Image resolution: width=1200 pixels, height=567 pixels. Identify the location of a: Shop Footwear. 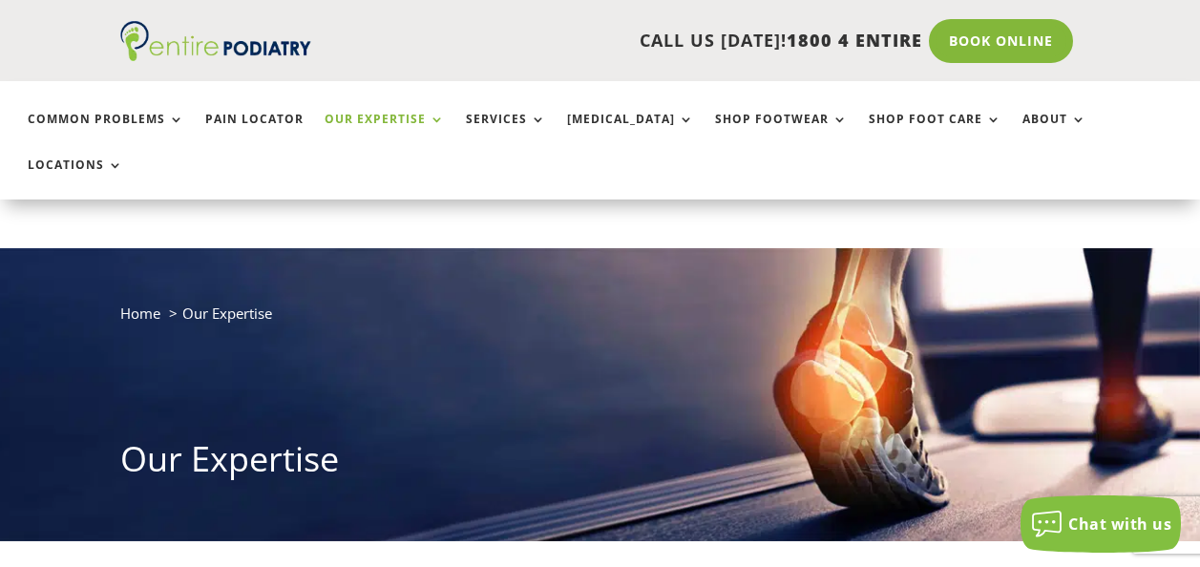
(781, 133).